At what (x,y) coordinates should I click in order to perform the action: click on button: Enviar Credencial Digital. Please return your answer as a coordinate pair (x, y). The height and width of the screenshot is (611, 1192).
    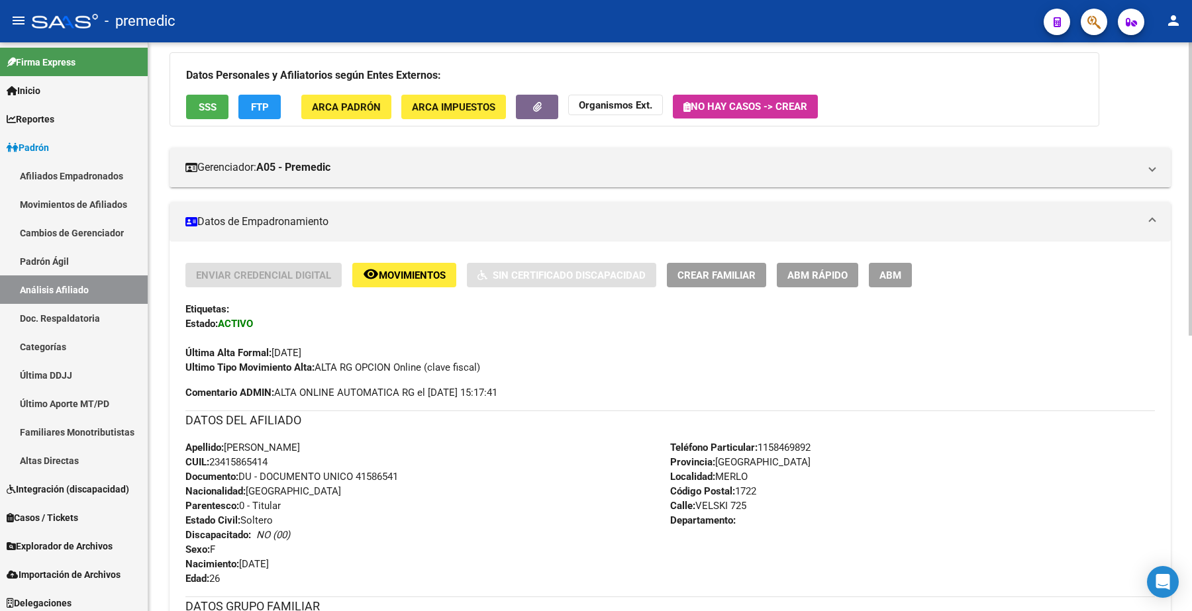
    Looking at the image, I should click on (264, 275).